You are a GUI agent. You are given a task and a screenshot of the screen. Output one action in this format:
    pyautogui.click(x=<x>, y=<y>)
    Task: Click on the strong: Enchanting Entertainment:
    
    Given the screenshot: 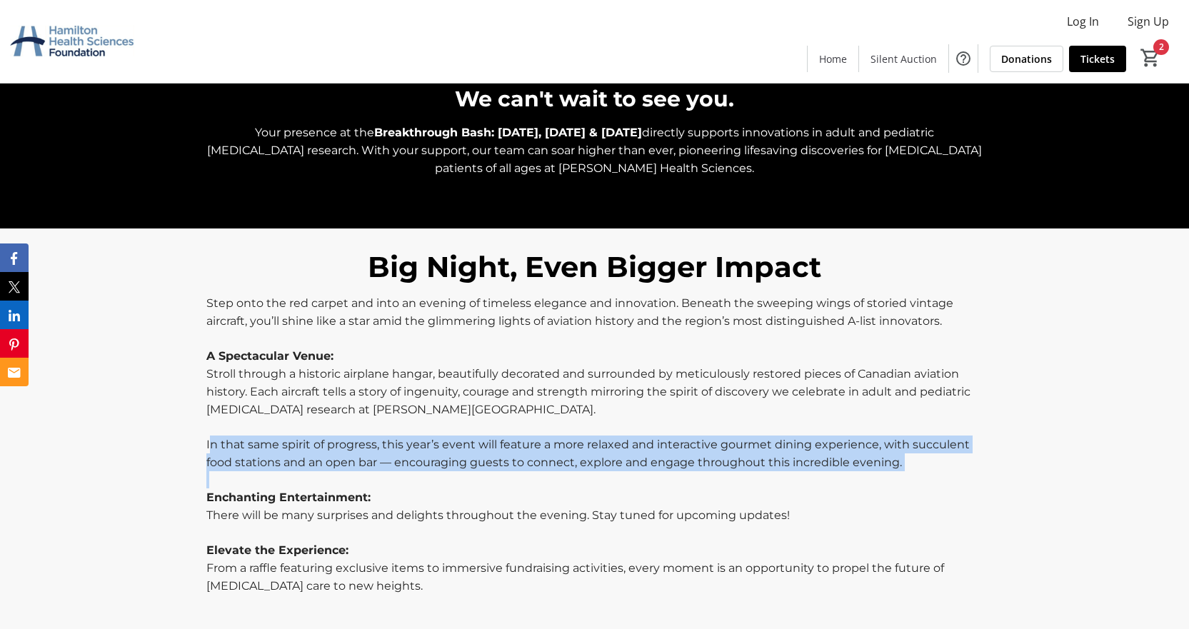 What is the action you would take?
    pyautogui.click(x=288, y=497)
    